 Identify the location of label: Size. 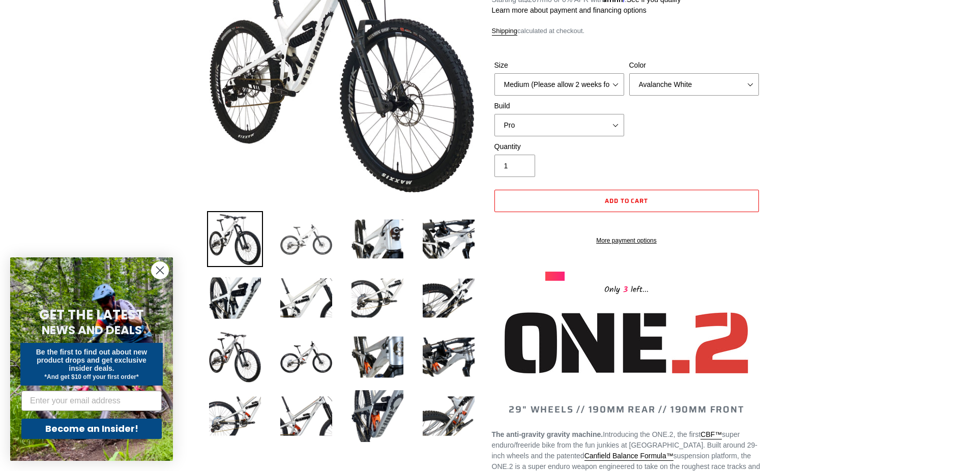
(559, 65).